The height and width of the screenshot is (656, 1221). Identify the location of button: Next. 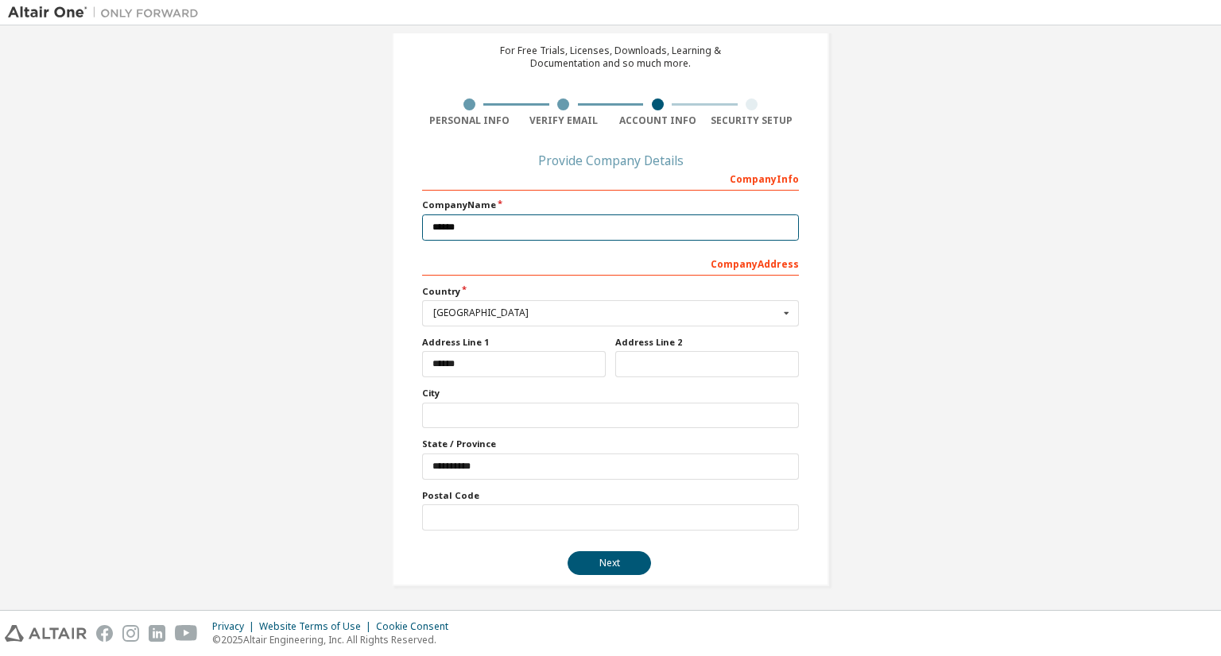
(609, 563).